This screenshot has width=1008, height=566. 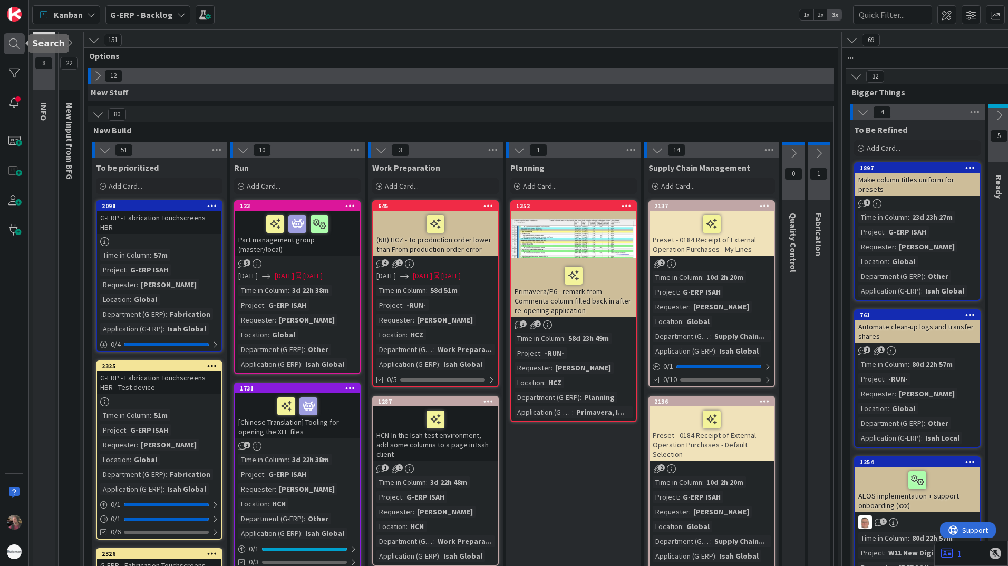 What do you see at coordinates (297, 549) in the screenshot?
I see `div: 0/1` at bounding box center [297, 549].